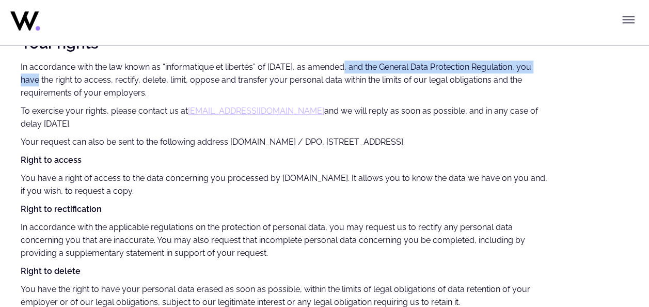  Describe the element at coordinates (51, 270) in the screenshot. I see `strong: Right to delete` at that location.